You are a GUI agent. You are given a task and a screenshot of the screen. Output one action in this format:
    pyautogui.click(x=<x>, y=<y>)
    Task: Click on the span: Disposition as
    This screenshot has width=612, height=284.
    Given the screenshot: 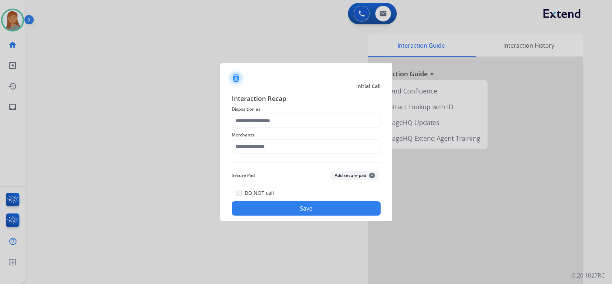 What is the action you would take?
    pyautogui.click(x=306, y=109)
    